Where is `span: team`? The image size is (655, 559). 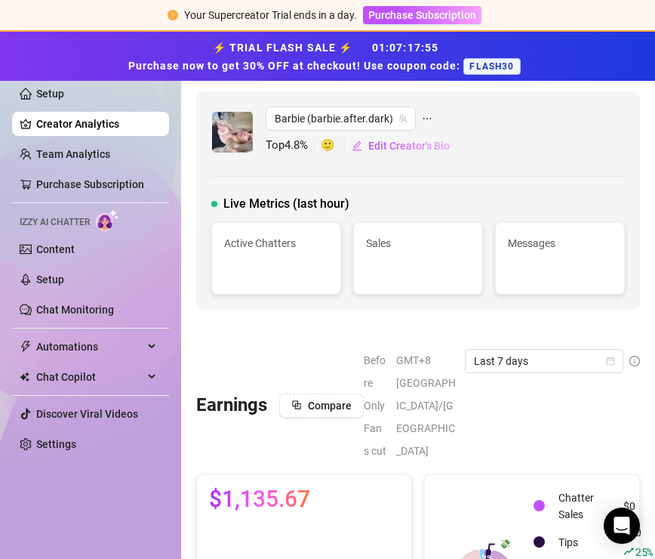
span: team is located at coordinates (403, 119).